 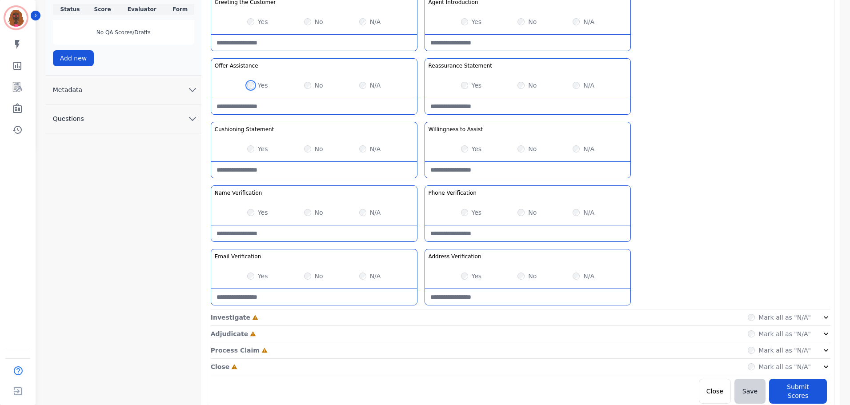 What do you see at coordinates (180, 9) in the screenshot?
I see `th: Form` at bounding box center [180, 9].